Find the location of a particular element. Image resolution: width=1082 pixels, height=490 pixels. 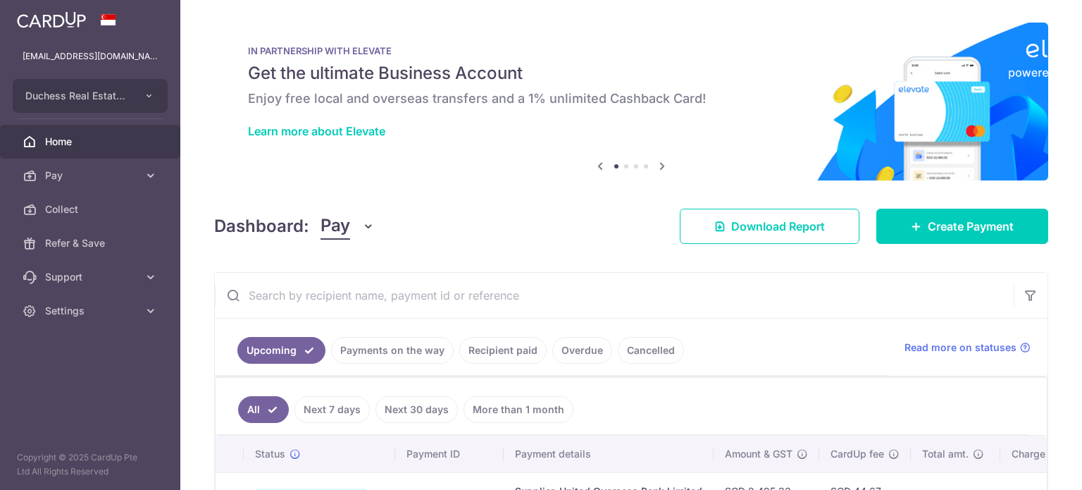

a: Cancelled is located at coordinates (651, 350).